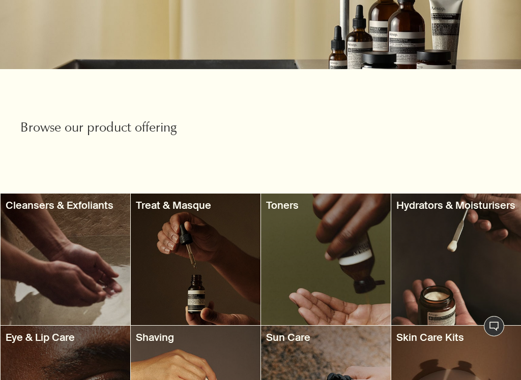 This screenshot has width=521, height=380. I want to click on h3: Cleansers & Exfoliants, so click(65, 205).